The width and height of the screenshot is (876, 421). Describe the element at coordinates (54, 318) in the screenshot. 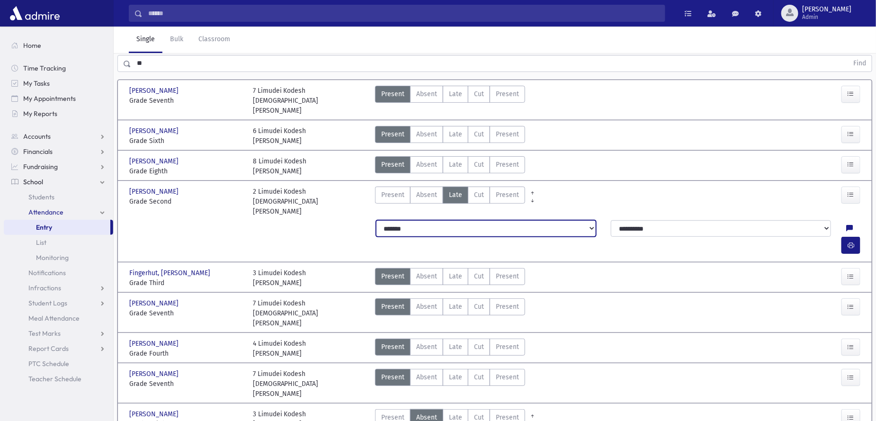

I see `span: Meal Attendance` at that location.